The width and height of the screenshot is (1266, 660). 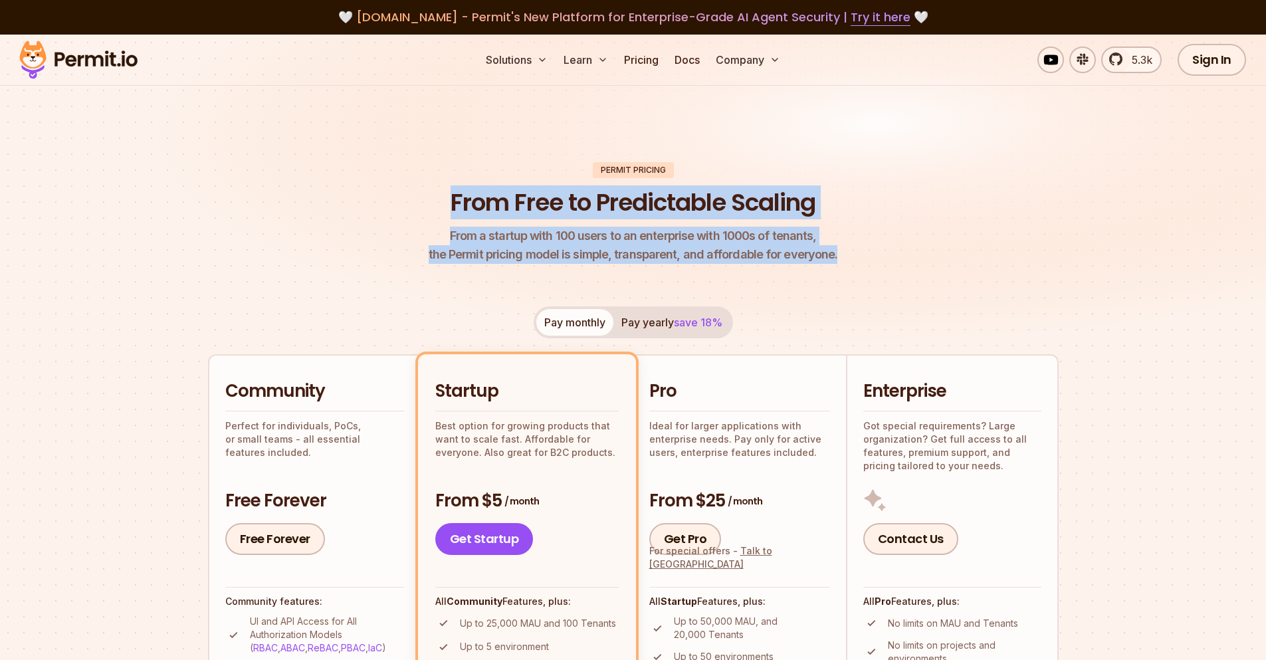 What do you see at coordinates (952, 446) in the screenshot?
I see `p: Got special requirements? Large organization? Get full access to all features, premium support, a...` at bounding box center [952, 446].